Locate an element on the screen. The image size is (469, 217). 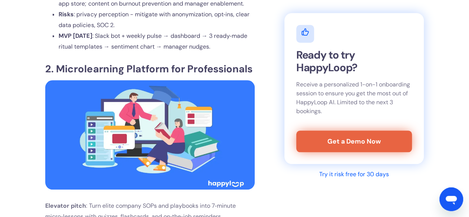
b: Elevator pitch is located at coordinates (66, 205).